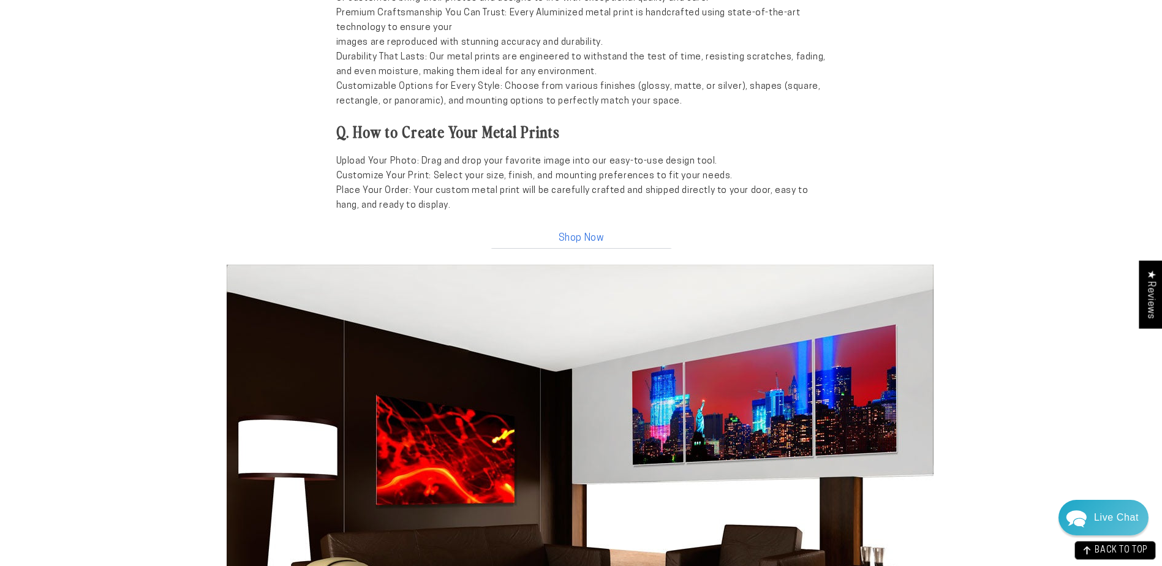  Describe the element at coordinates (1121, 551) in the screenshot. I see `span: BACK TO TOP` at that location.